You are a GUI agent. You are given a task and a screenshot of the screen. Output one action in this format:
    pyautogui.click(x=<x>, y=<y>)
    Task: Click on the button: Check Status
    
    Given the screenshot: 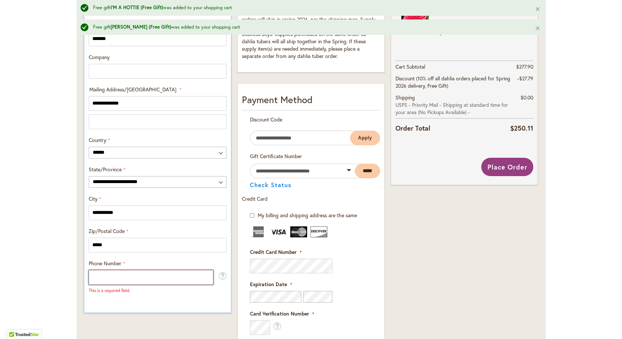 What is the action you would take?
    pyautogui.click(x=271, y=185)
    